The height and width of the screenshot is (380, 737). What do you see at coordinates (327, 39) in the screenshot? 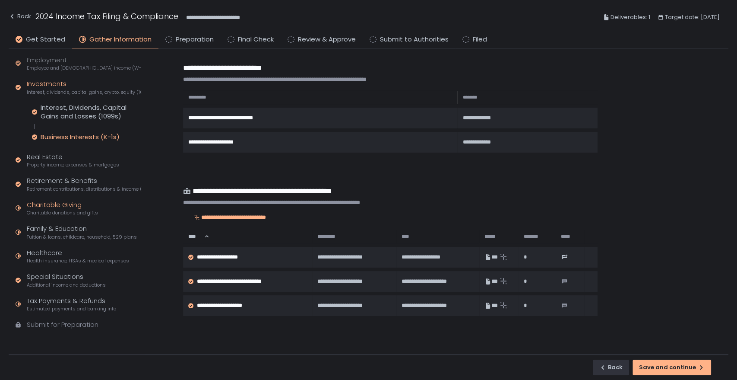
I see `span: Review & Approve` at bounding box center [327, 39].